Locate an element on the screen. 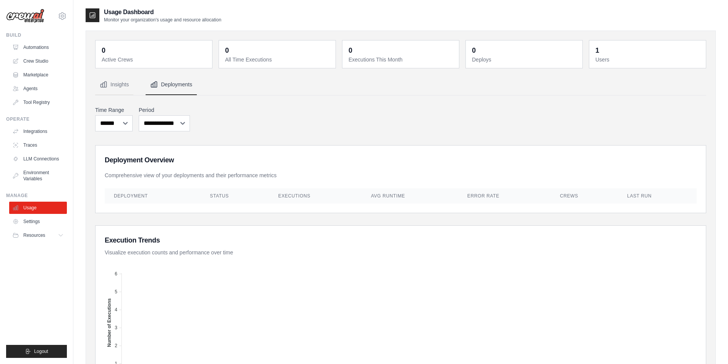  th: Error Rate is located at coordinates (504, 196).